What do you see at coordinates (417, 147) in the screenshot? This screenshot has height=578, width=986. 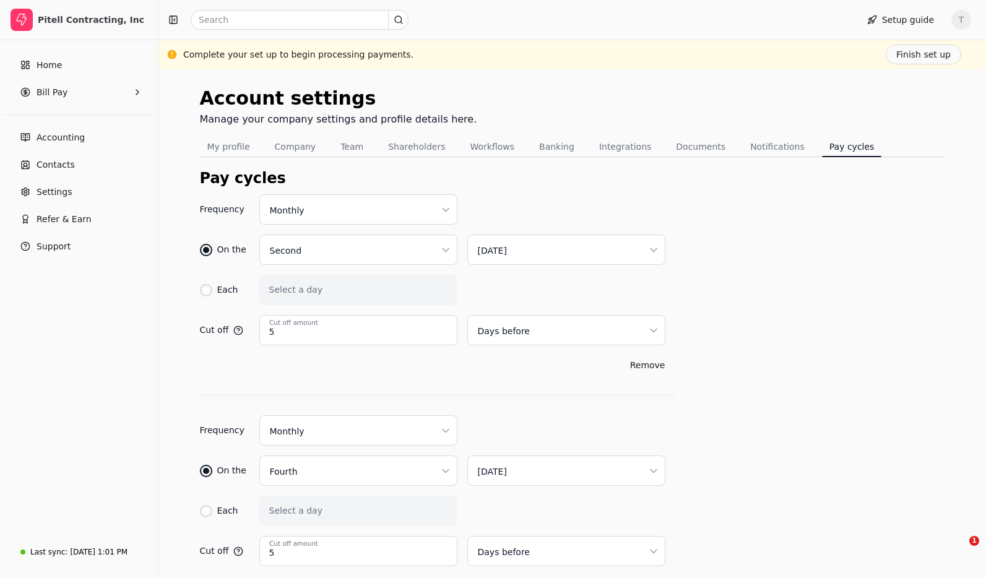 I see `button: Shareholders` at bounding box center [417, 147].